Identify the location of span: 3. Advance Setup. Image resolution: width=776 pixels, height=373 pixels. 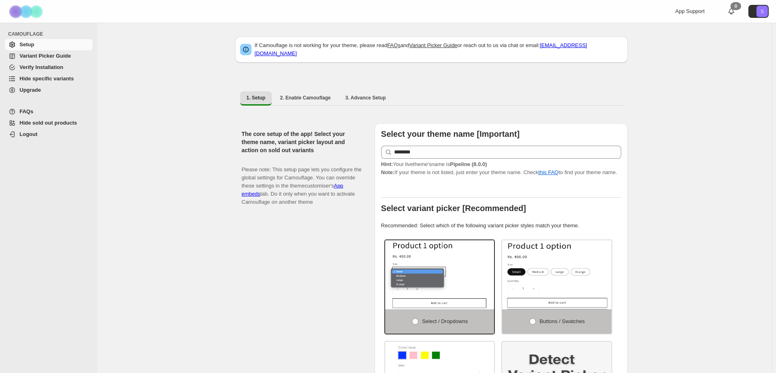
(366, 98).